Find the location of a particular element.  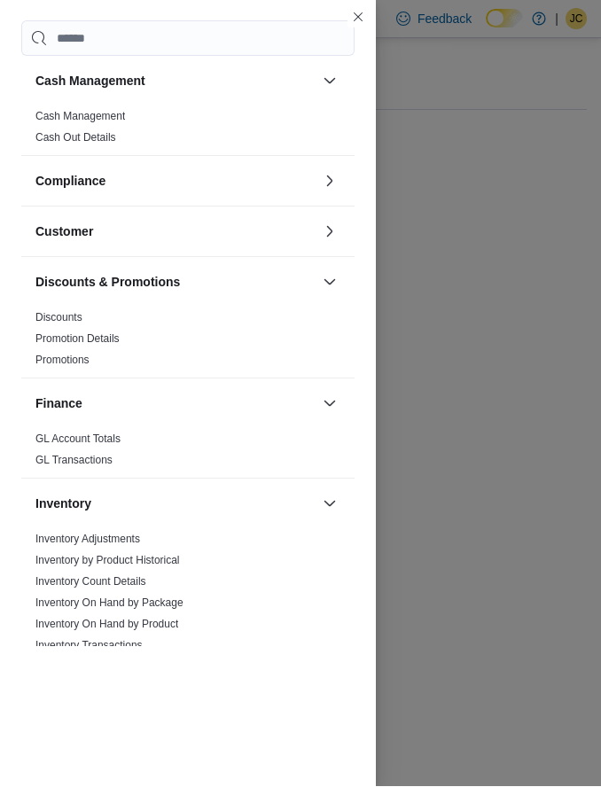

div: Discounts & Promotions is located at coordinates (188, 343).